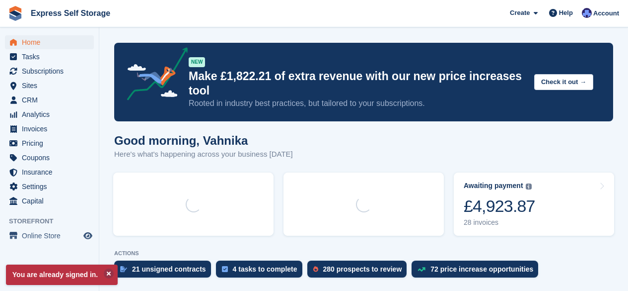 The image size is (628, 291). What do you see at coordinates (52, 129) in the screenshot?
I see `span: Invoices` at bounding box center [52, 129].